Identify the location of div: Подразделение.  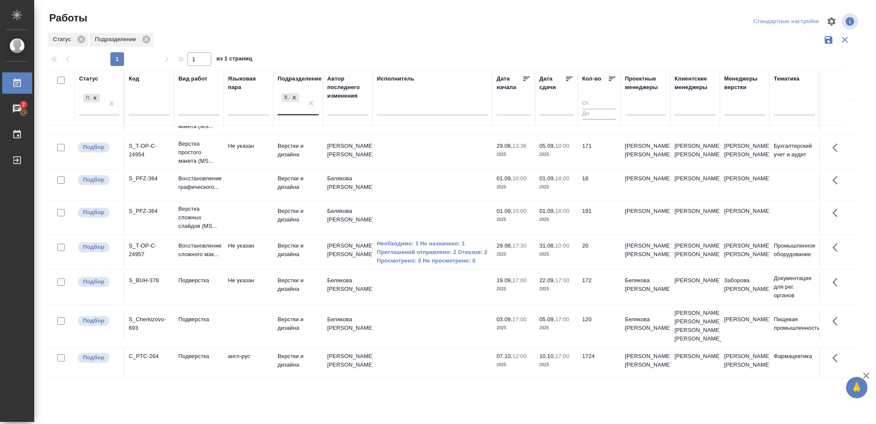
(121, 40).